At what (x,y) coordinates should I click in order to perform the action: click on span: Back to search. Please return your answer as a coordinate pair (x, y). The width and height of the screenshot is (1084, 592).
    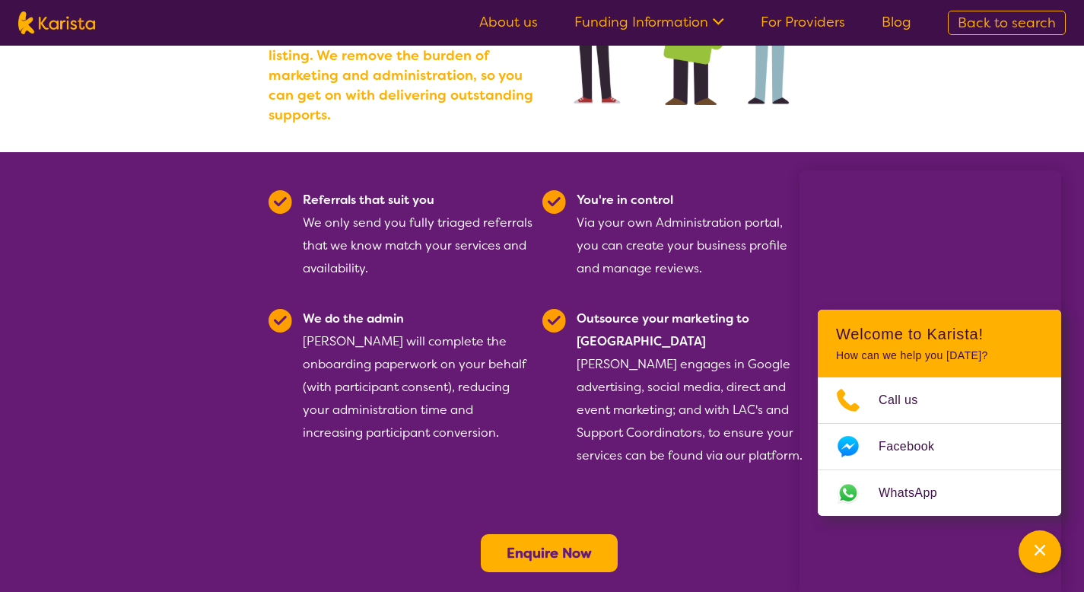
    Looking at the image, I should click on (1007, 23).